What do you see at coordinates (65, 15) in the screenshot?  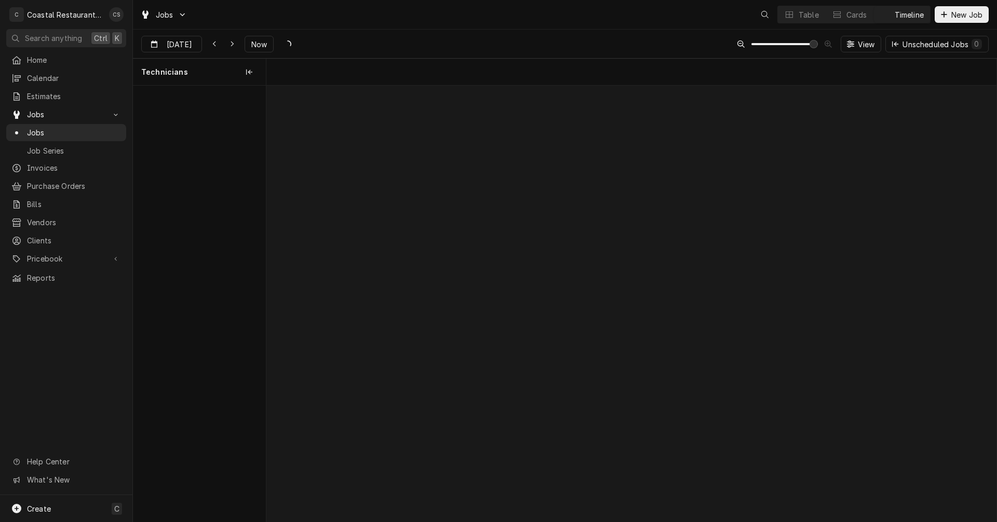 I see `div: Coastal Restaurant Repair` at bounding box center [65, 15].